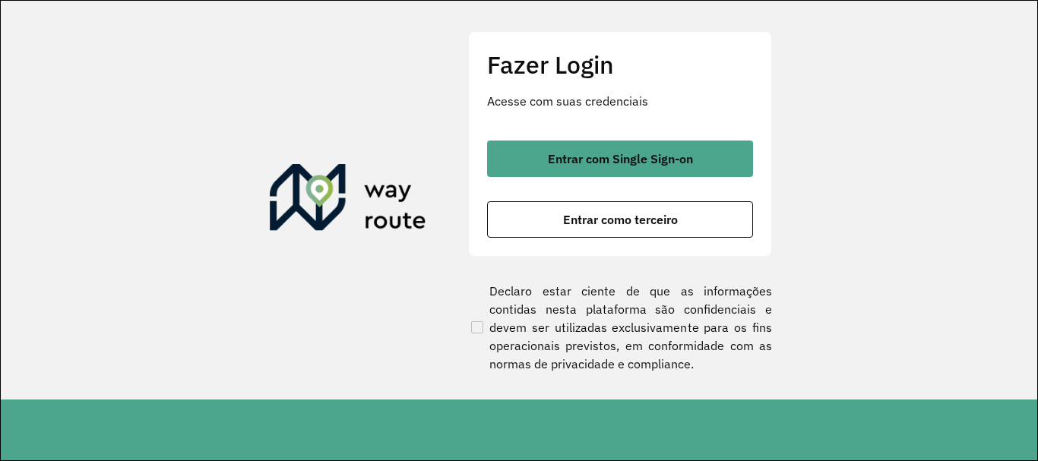  I want to click on span: Entrar com Single Sign-on, so click(620, 159).